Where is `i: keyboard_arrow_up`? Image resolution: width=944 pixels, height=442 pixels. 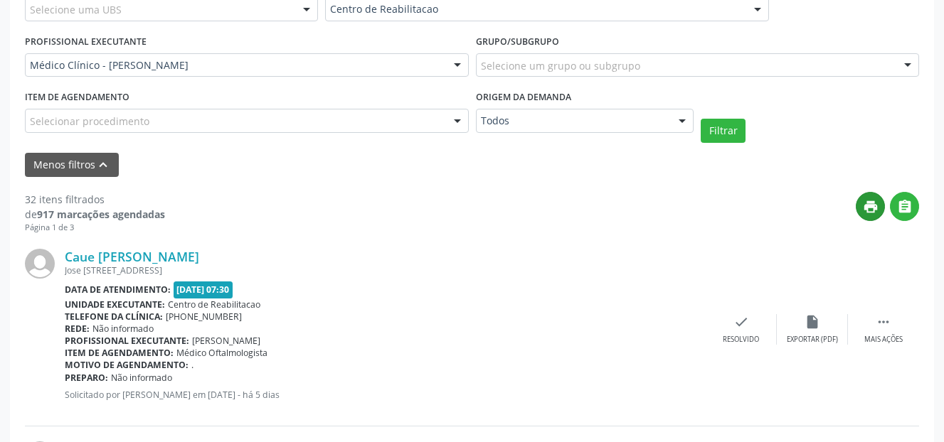 i: keyboard_arrow_up is located at coordinates (103, 165).